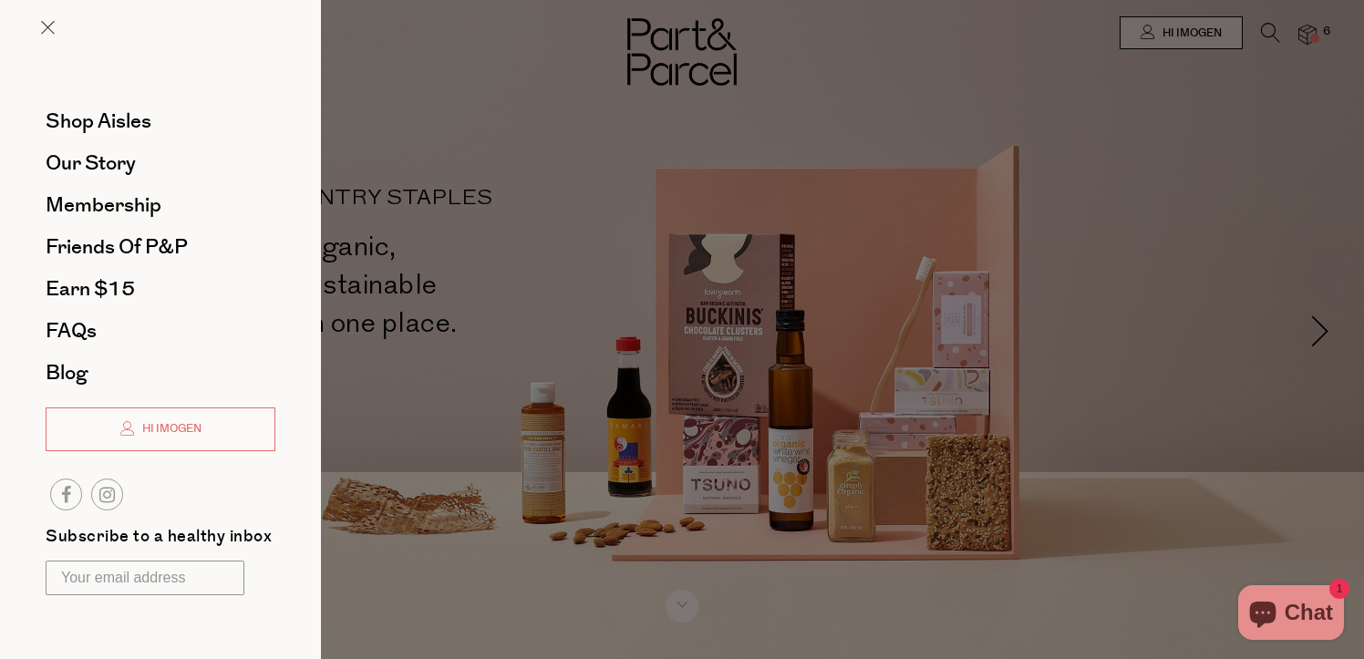  I want to click on a: Friends of P&P, so click(160, 247).